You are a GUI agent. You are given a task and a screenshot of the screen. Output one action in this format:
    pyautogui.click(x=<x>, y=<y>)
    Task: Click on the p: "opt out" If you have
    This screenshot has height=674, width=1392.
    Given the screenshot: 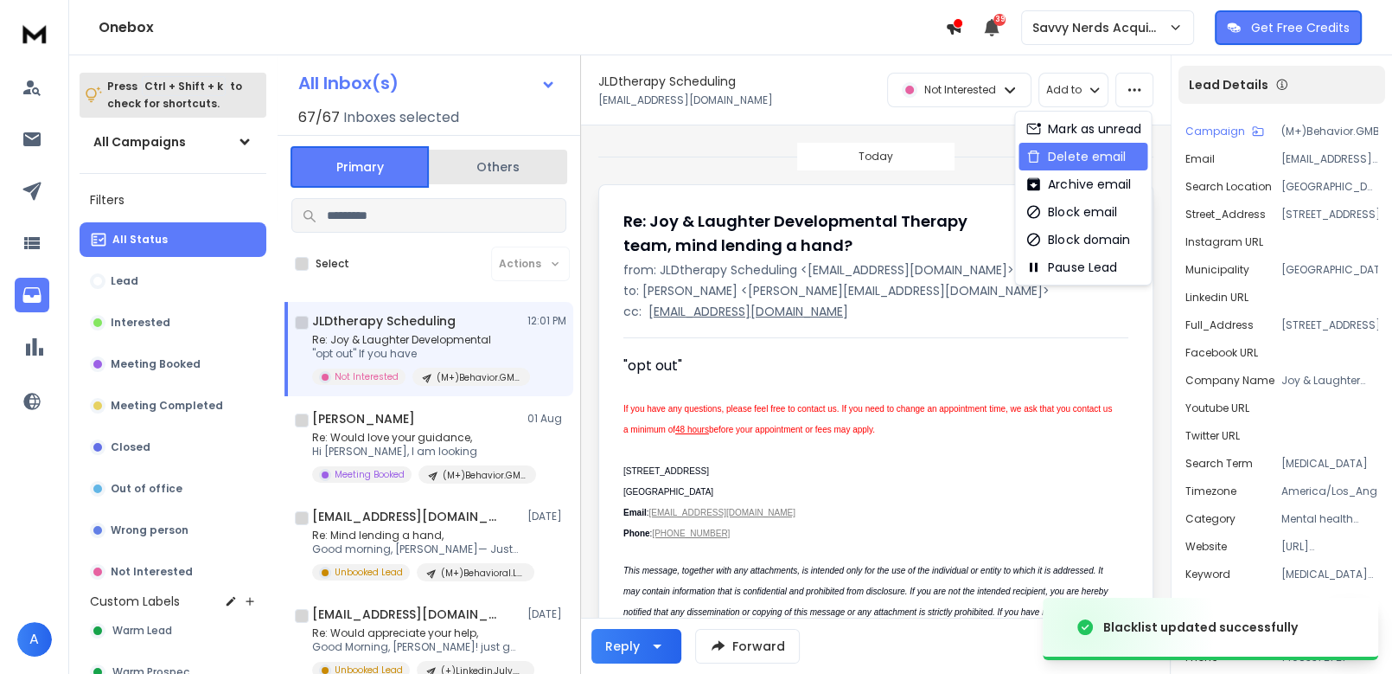 What is the action you would take?
    pyautogui.click(x=416, y=354)
    